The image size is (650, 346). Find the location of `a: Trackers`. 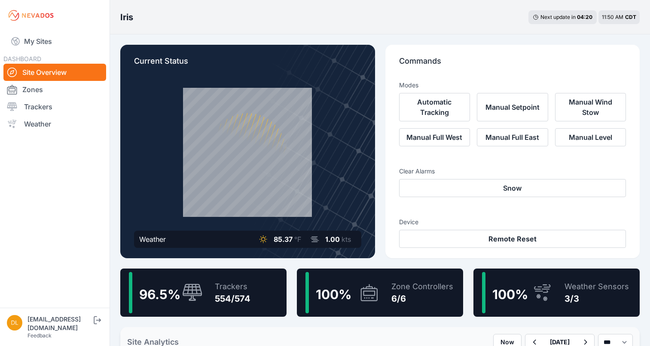

a: Trackers is located at coordinates (55, 107).